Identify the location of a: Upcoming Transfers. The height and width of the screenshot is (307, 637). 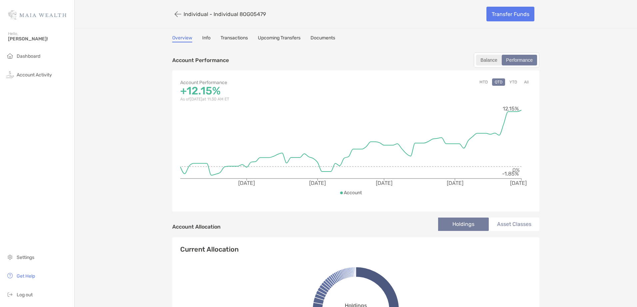
(279, 39).